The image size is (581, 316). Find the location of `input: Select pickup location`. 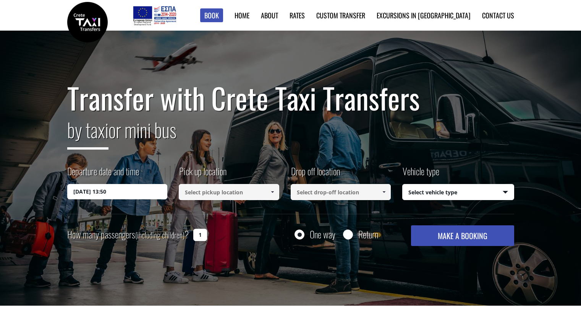

input: Select pickup location is located at coordinates (229, 192).